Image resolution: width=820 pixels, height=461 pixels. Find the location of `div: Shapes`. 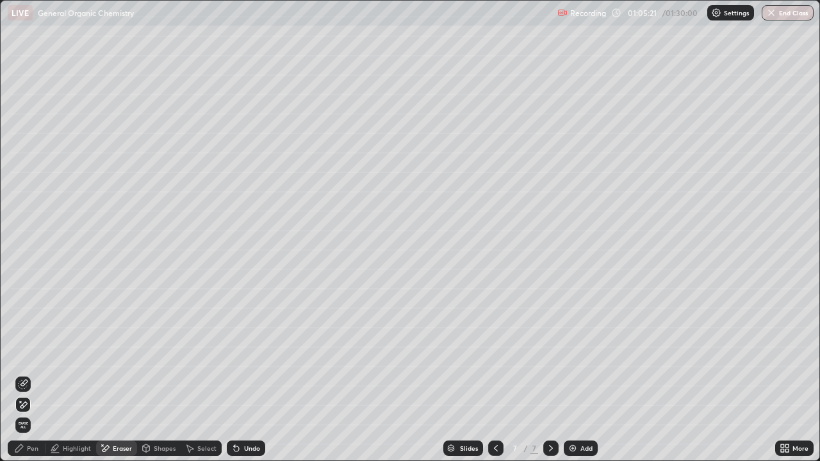

div: Shapes is located at coordinates (165, 448).